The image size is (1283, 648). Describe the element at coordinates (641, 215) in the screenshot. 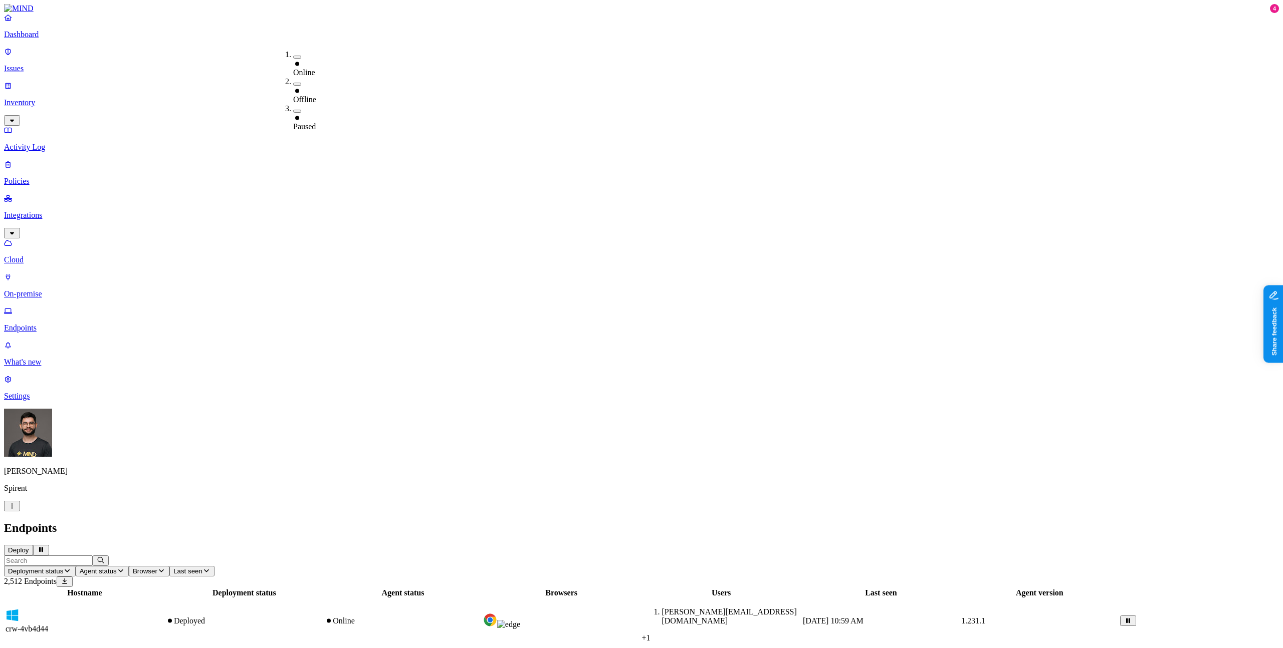

I see `p: Integrations` at that location.